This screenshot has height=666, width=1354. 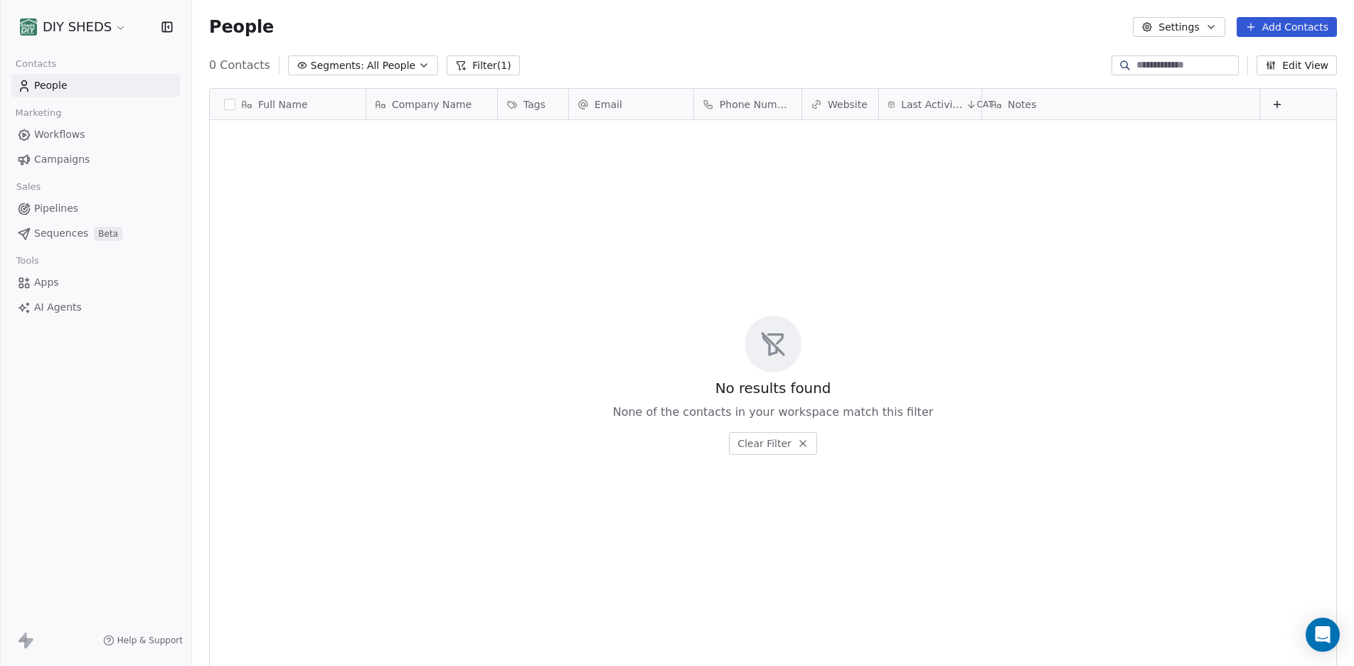 I want to click on div: Open Intercom Messenger, so click(x=1323, y=635).